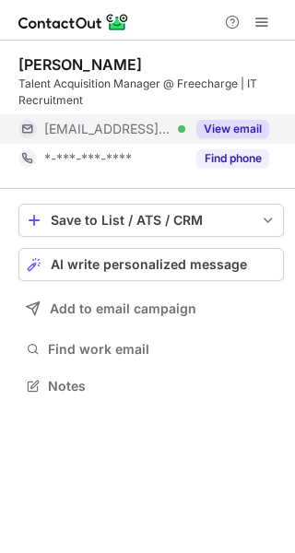 This screenshot has width=295, height=553. I want to click on button: Add to email campaign, so click(151, 309).